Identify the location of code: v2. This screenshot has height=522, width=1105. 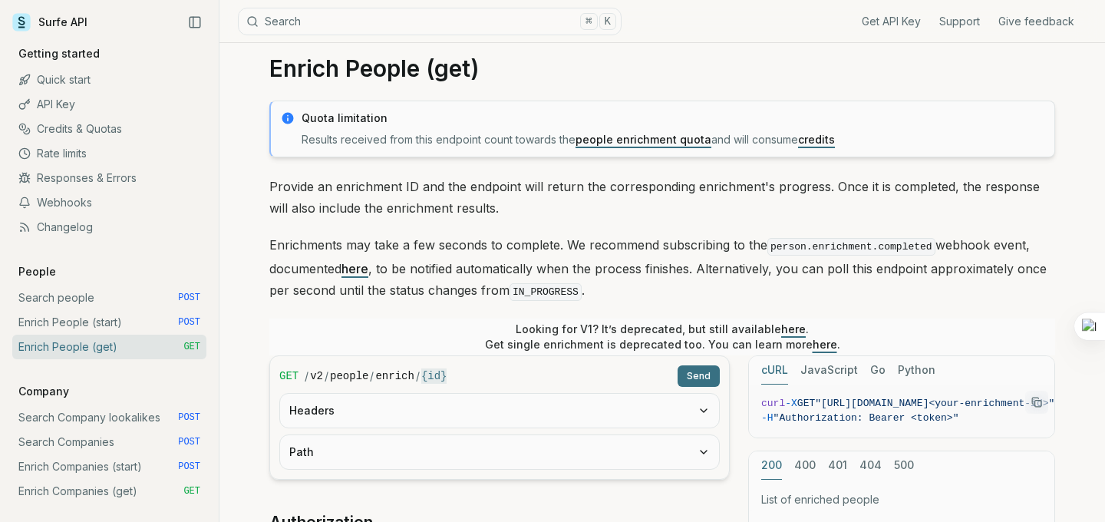
(316, 376).